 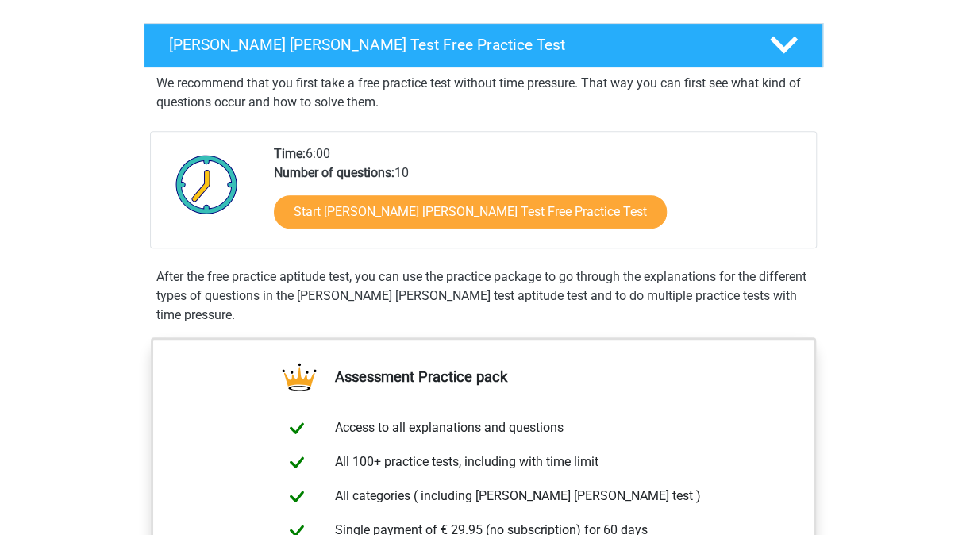 What do you see at coordinates (206, 184) in the screenshot?
I see `img: Clock` at bounding box center [206, 184].